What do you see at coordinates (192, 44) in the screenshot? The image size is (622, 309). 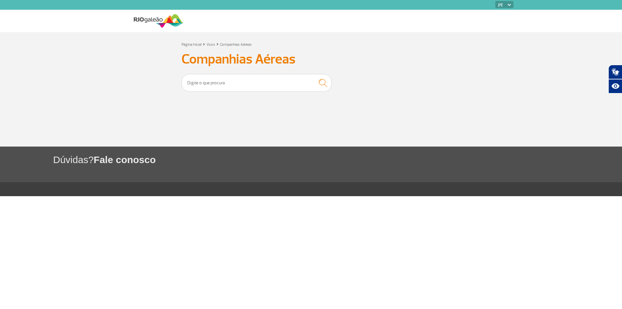 I see `a: Página Inicial` at bounding box center [192, 44].